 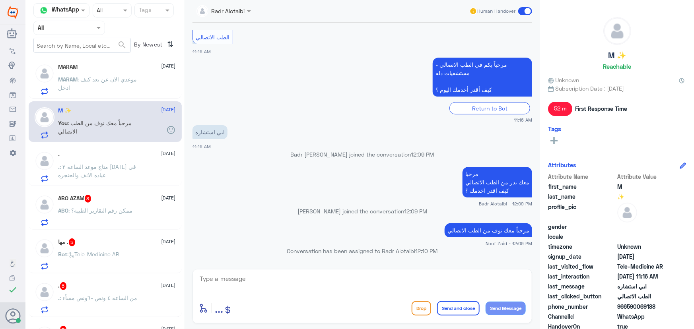 What do you see at coordinates (423, 154) in the screenshot?
I see `span: 12:09 PM` at bounding box center [423, 154].